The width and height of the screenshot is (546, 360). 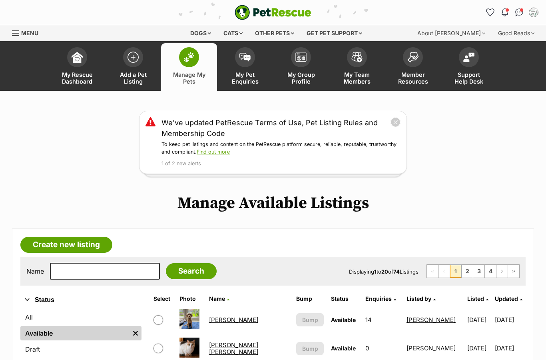 What do you see at coordinates (66, 245) in the screenshot?
I see `a: Create new listing` at bounding box center [66, 245].